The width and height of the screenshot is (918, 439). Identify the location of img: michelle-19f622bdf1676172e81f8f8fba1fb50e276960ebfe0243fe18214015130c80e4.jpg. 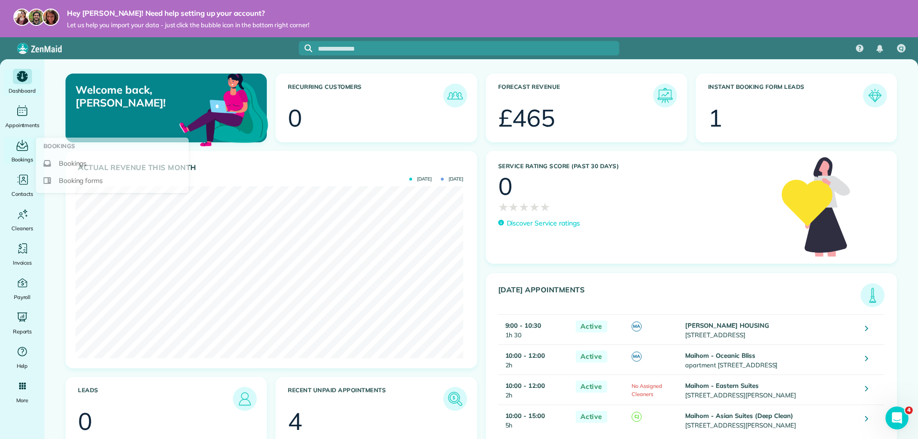
(51, 17).